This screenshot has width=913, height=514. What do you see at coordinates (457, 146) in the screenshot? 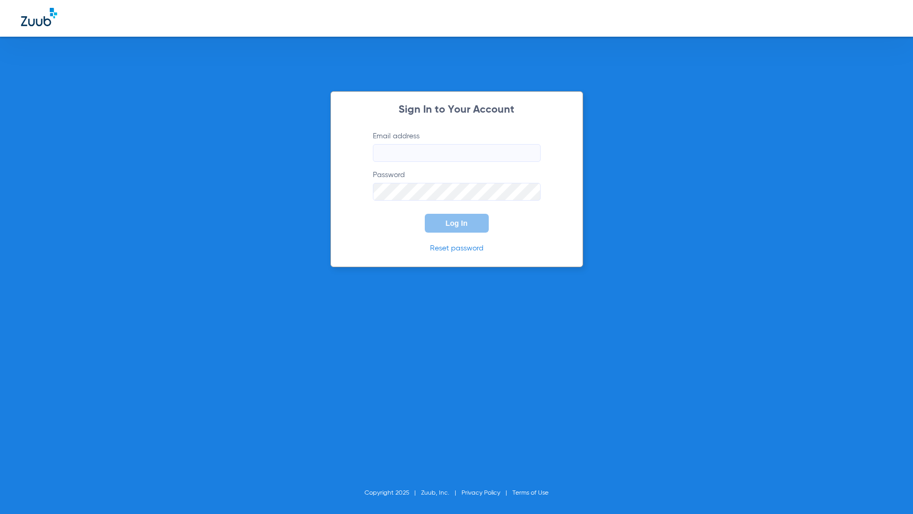
I see `label: Email address` at bounding box center [457, 146].